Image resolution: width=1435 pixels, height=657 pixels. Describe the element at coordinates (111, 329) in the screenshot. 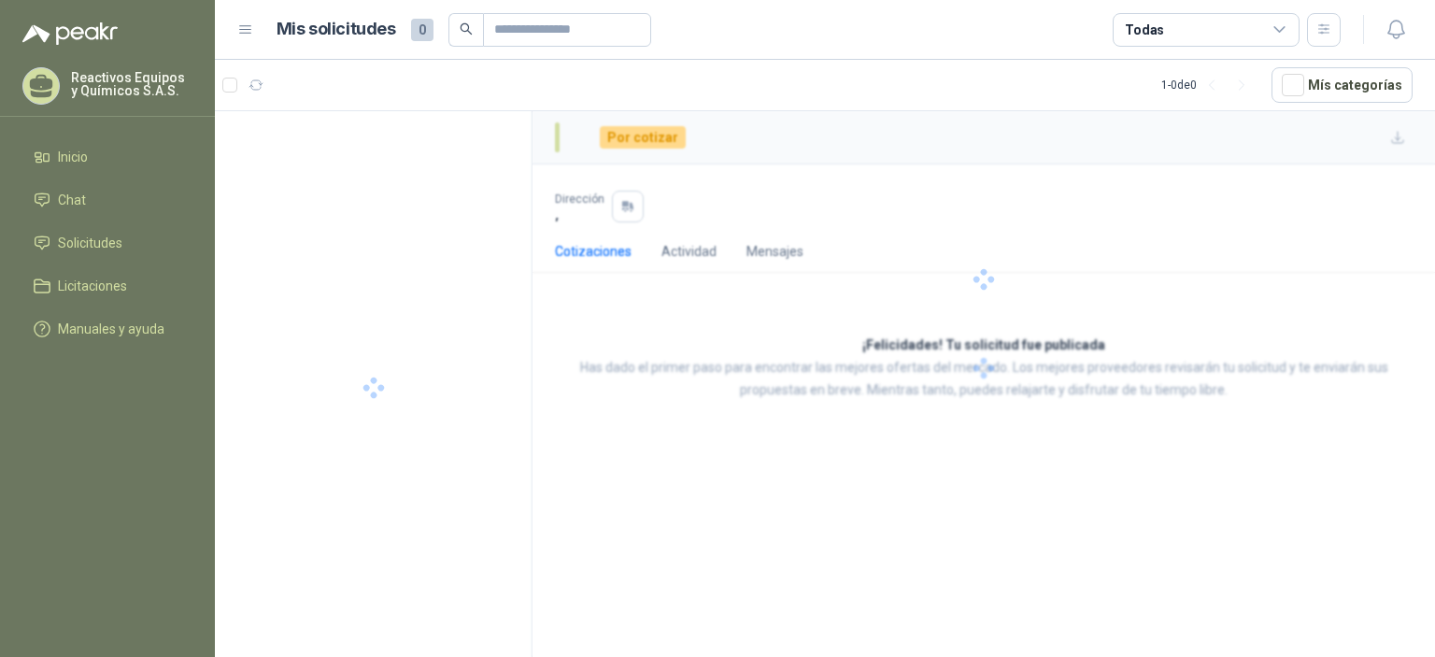

I see `span: Manuales y ayuda` at that location.